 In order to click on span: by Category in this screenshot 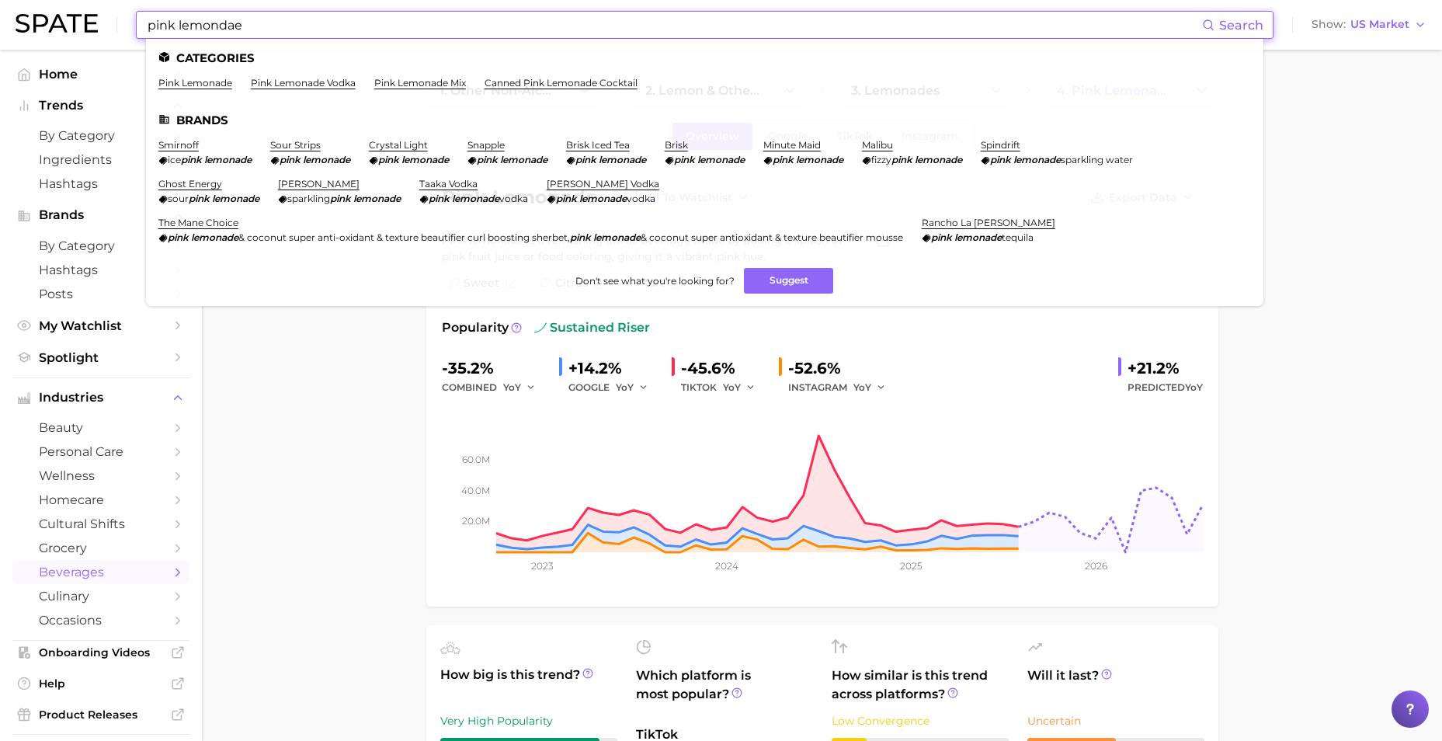, I will do `click(101, 135)`.